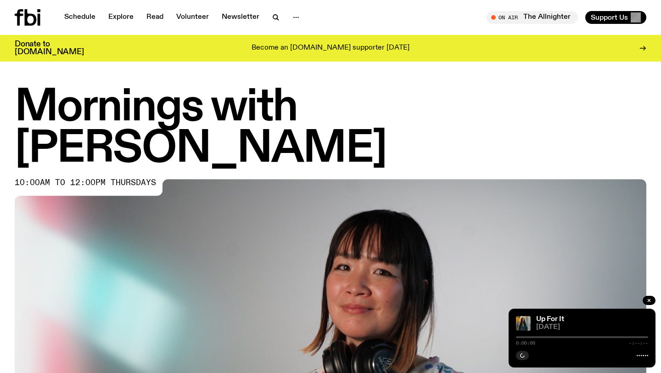 The image size is (661, 373). I want to click on img: Ify - a Brown Skin girl with black braided twists, looking up to the side with her tongue stickin..., so click(523, 323).